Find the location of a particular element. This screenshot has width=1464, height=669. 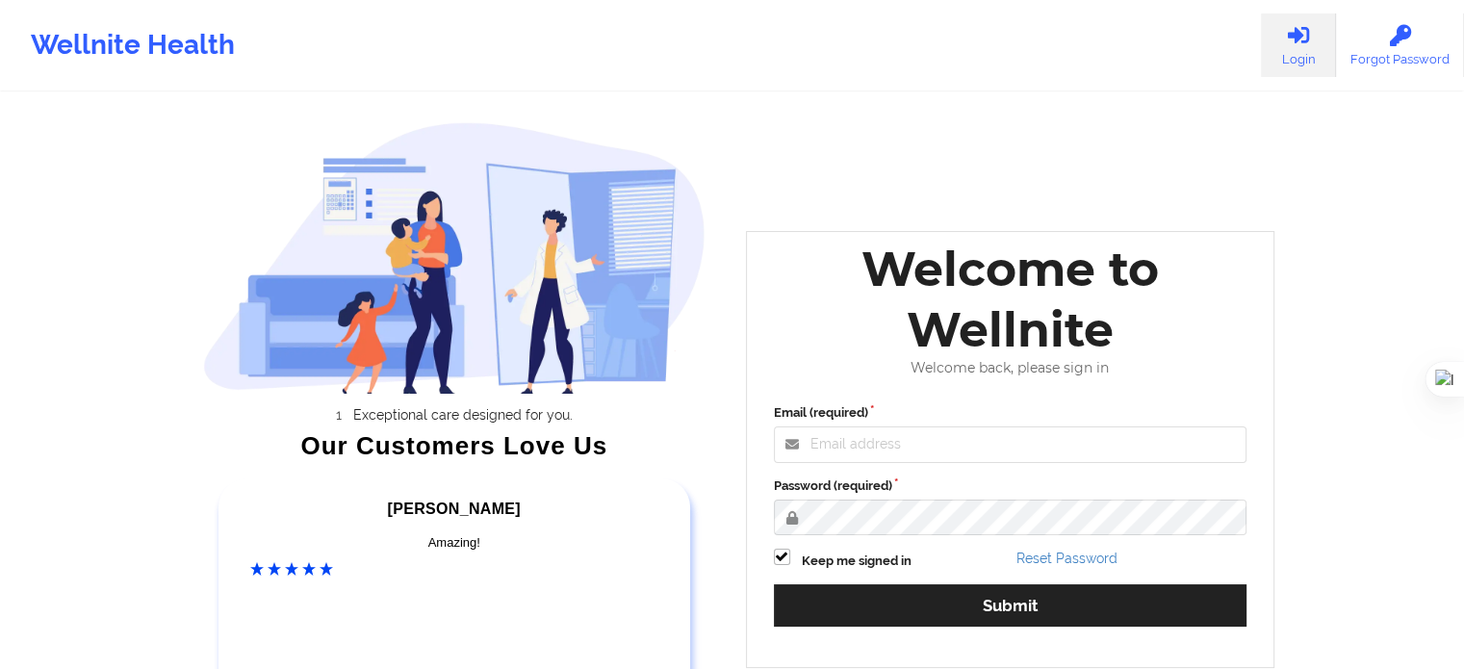

a: Login is located at coordinates (1298, 45).